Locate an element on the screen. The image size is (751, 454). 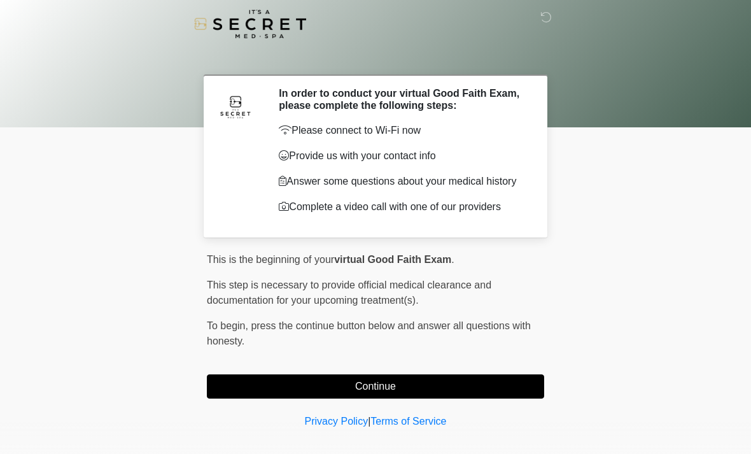
span: This step is necessary to provide official medical clearance and documentation for your upcoming ... is located at coordinates (349, 292).